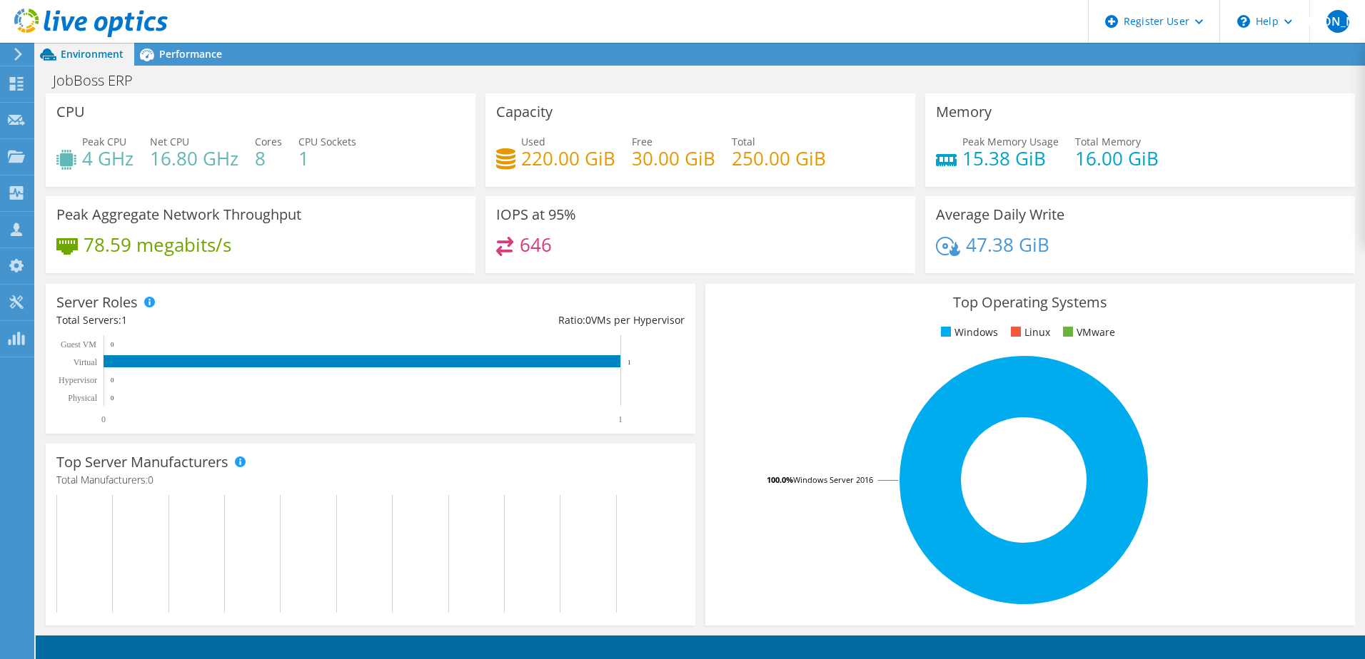 This screenshot has width=1365, height=659. I want to click on span: CPU Sockets, so click(327, 141).